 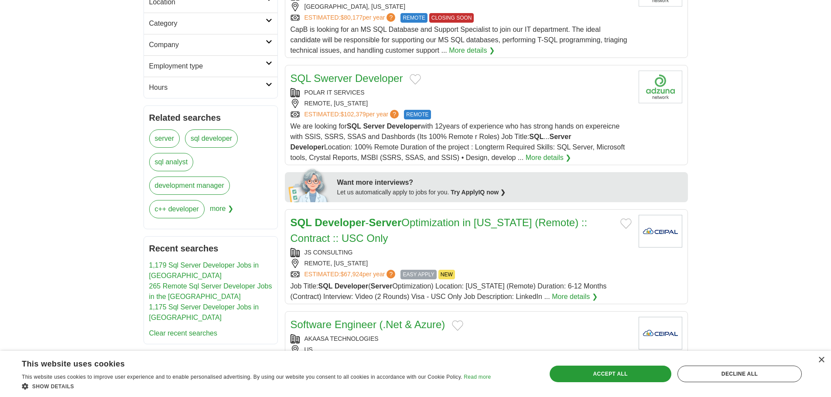 What do you see at coordinates (451, 18) in the screenshot?
I see `span: CLOSING SOON` at bounding box center [451, 18].